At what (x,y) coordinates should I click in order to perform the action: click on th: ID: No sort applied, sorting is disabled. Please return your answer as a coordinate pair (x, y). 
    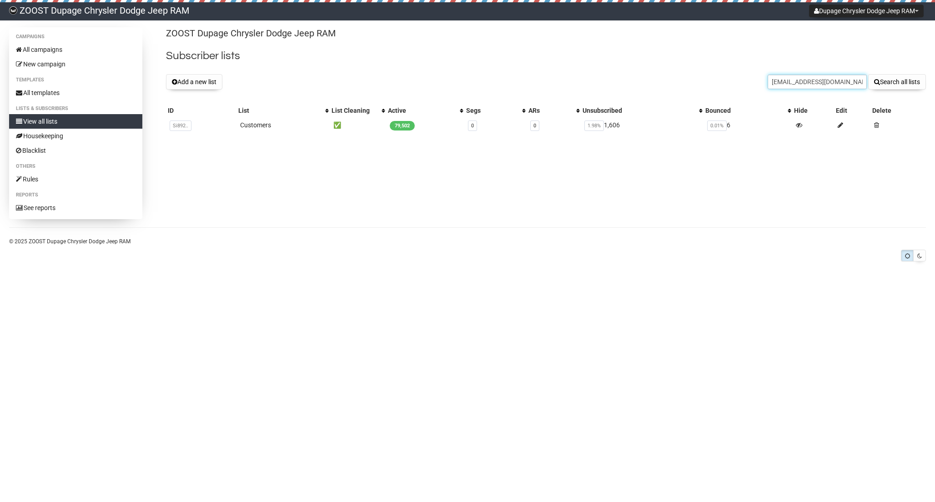
    Looking at the image, I should click on (202, 111).